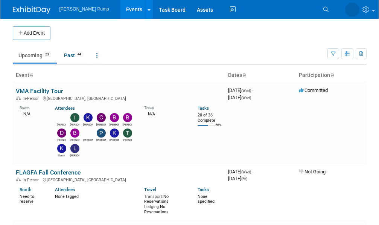 Image resolution: width=379 pixels, height=225 pixels. I want to click on a: Booth, so click(25, 189).